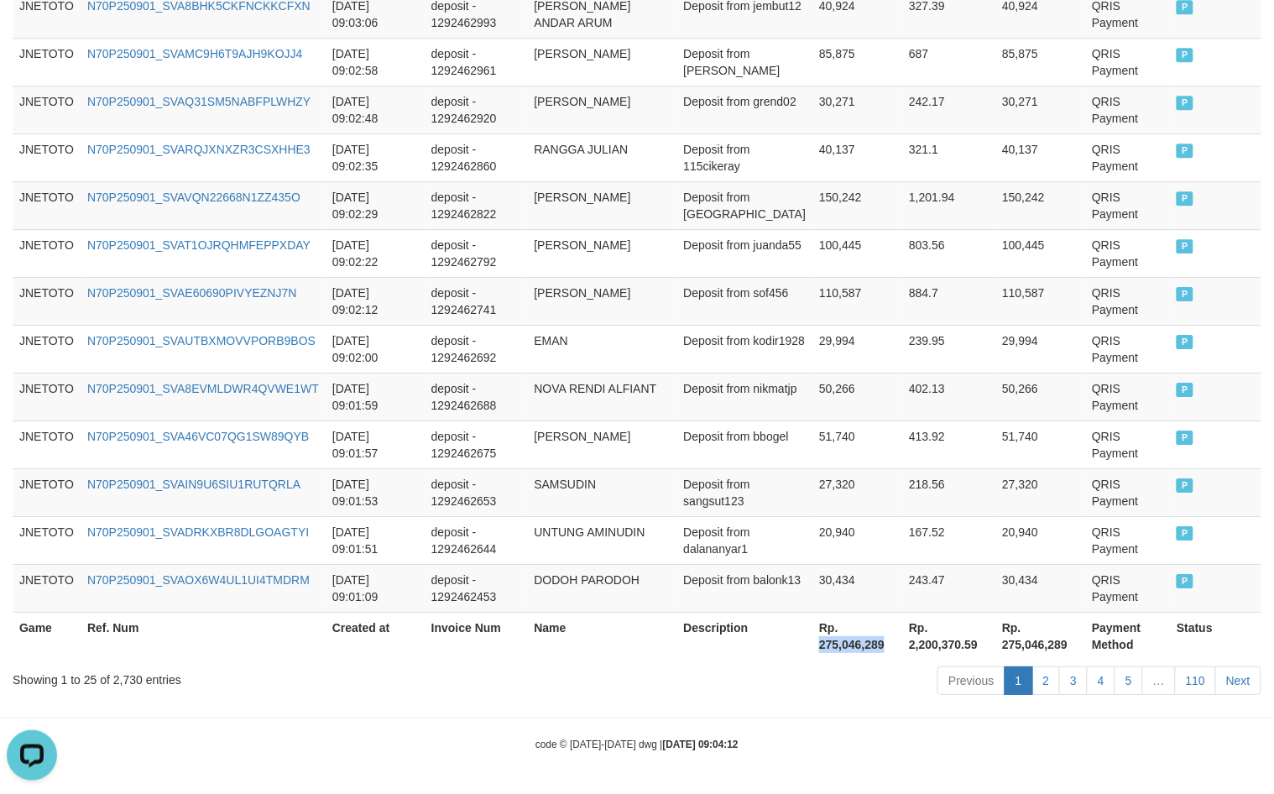 The image size is (1274, 794). I want to click on a: N70P250901_SVAVQN22668N1ZZ435O, so click(194, 197).